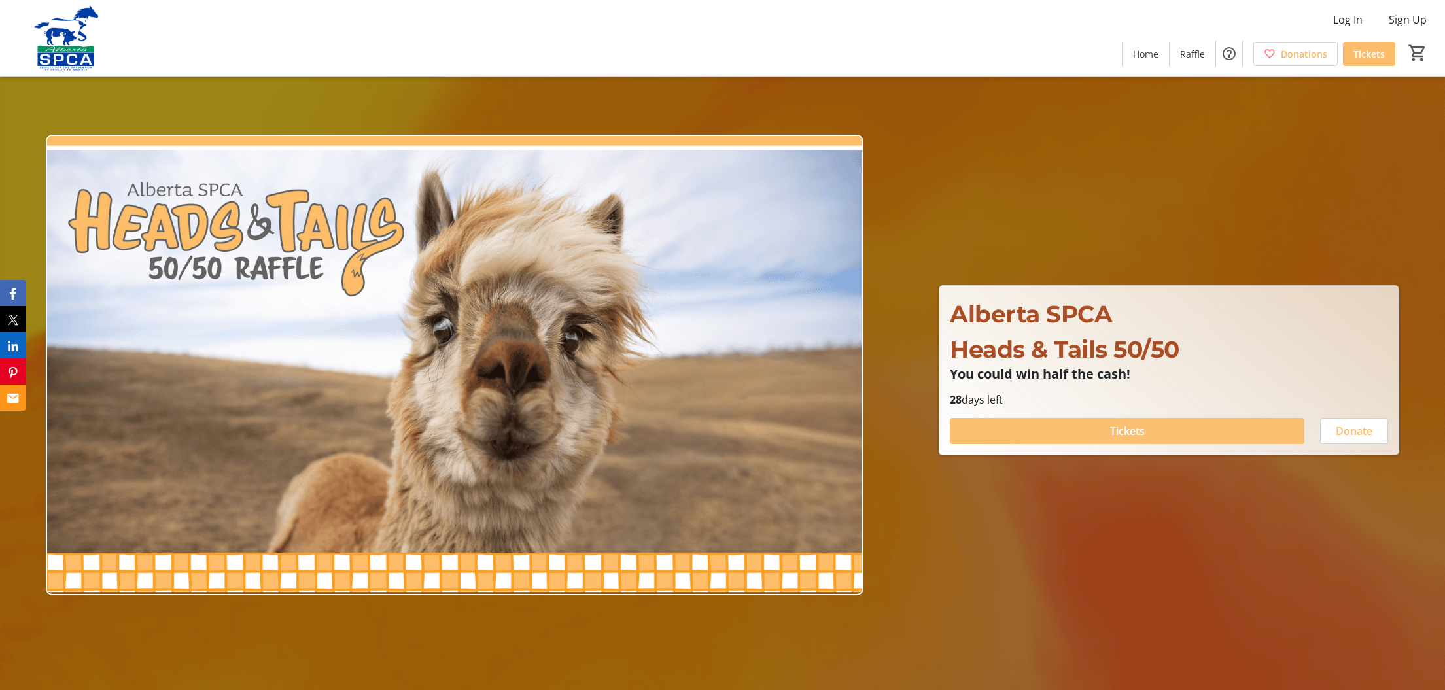  What do you see at coordinates (1064, 349) in the screenshot?
I see `span: Heads & Tails 50/50` at bounding box center [1064, 349].